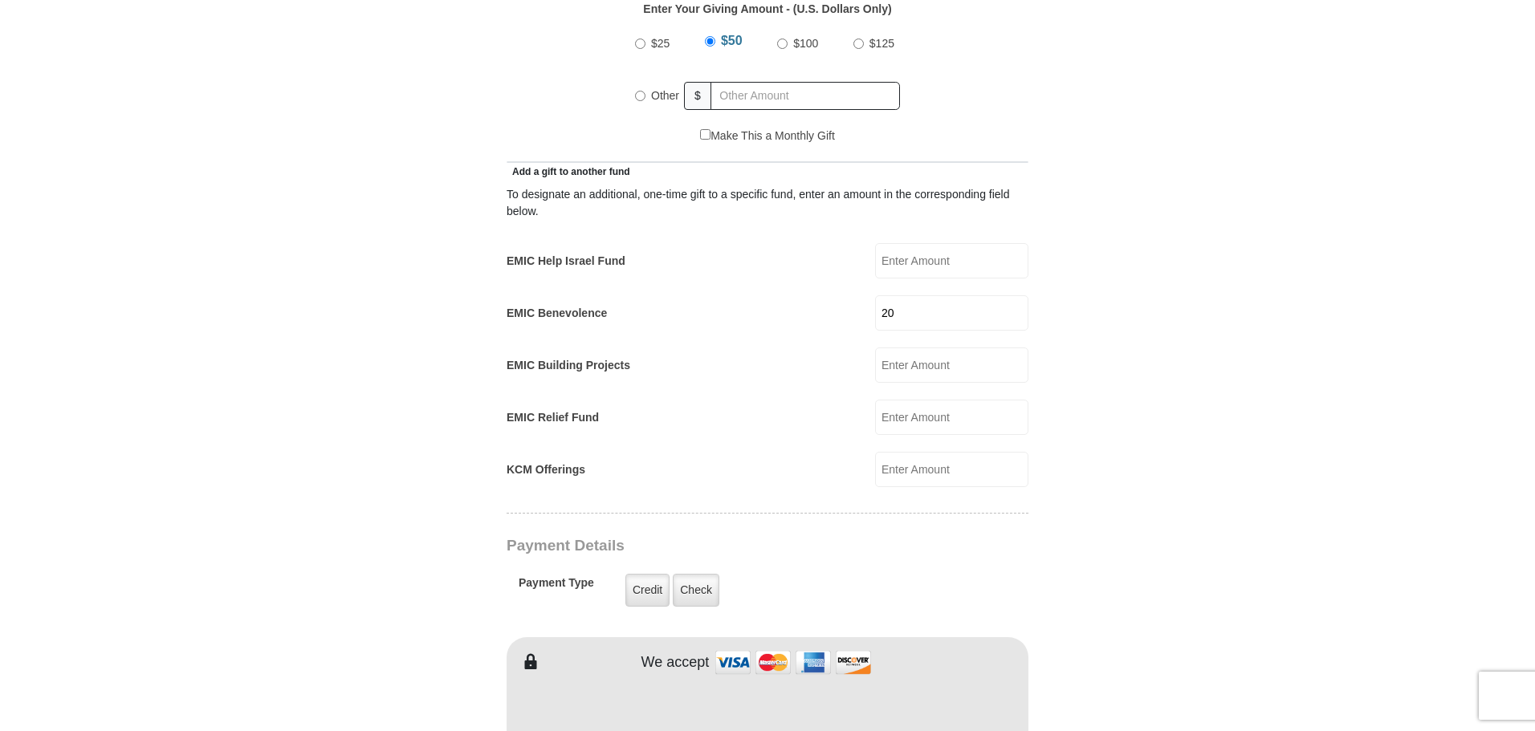  Describe the element at coordinates (768, 203) in the screenshot. I see `div: To designate an additional, one-time gift to a specific fund, enter an amount in the correspondin...` at that location.